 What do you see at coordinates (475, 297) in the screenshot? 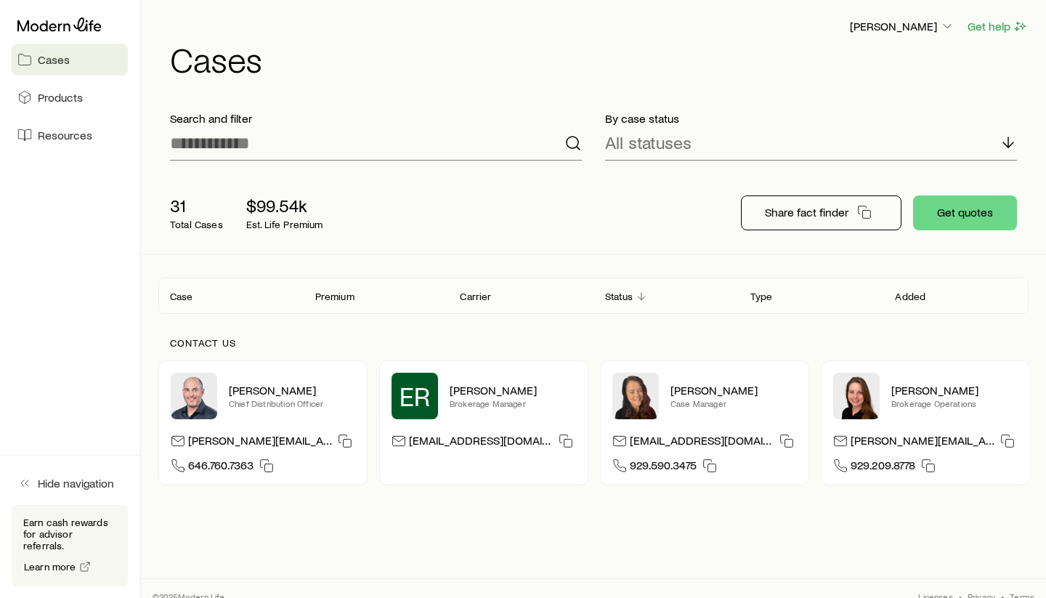
I see `p: Carrier` at bounding box center [475, 297].